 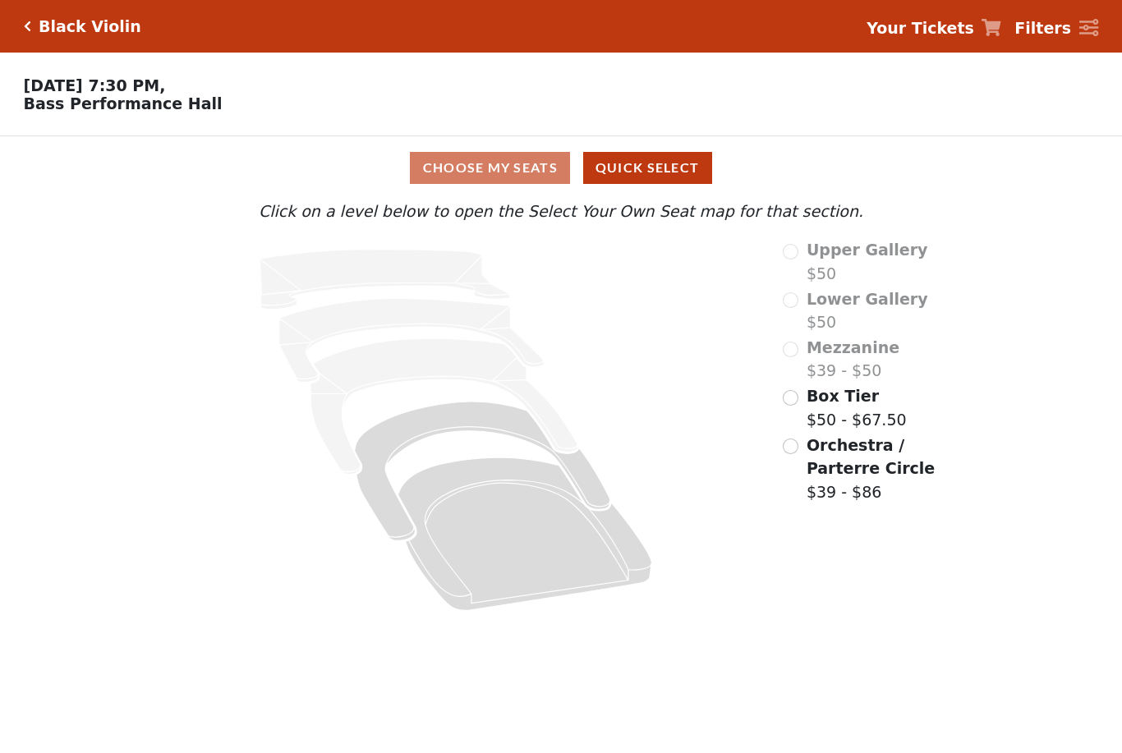 What do you see at coordinates (852, 359) in the screenshot?
I see `label: $39 - $50` at bounding box center [852, 359].